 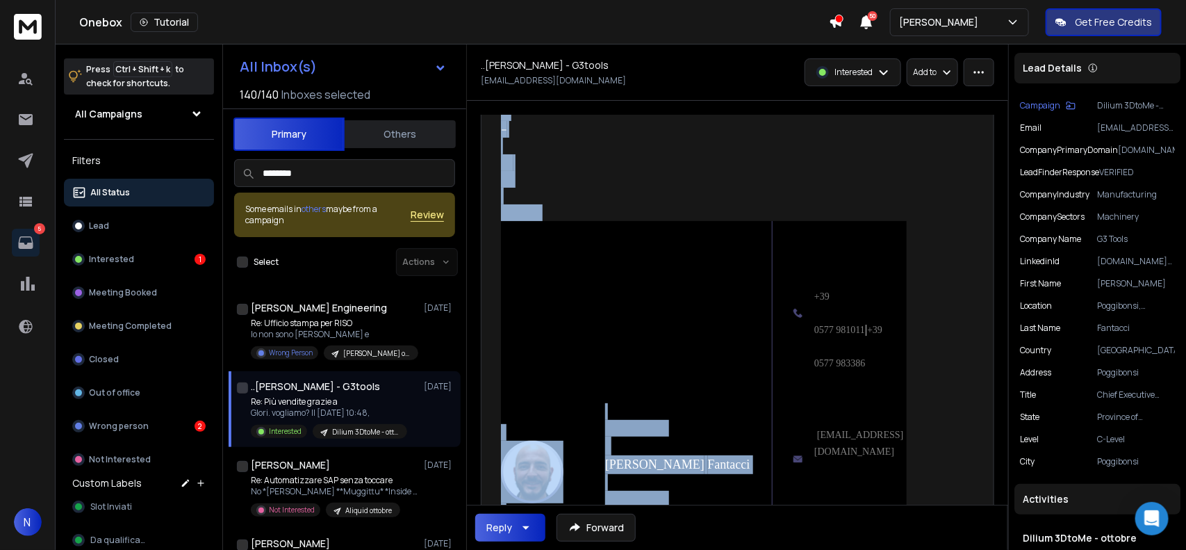 What do you see at coordinates (1113, 22) in the screenshot?
I see `p: Get Free Credits` at bounding box center [1113, 22].